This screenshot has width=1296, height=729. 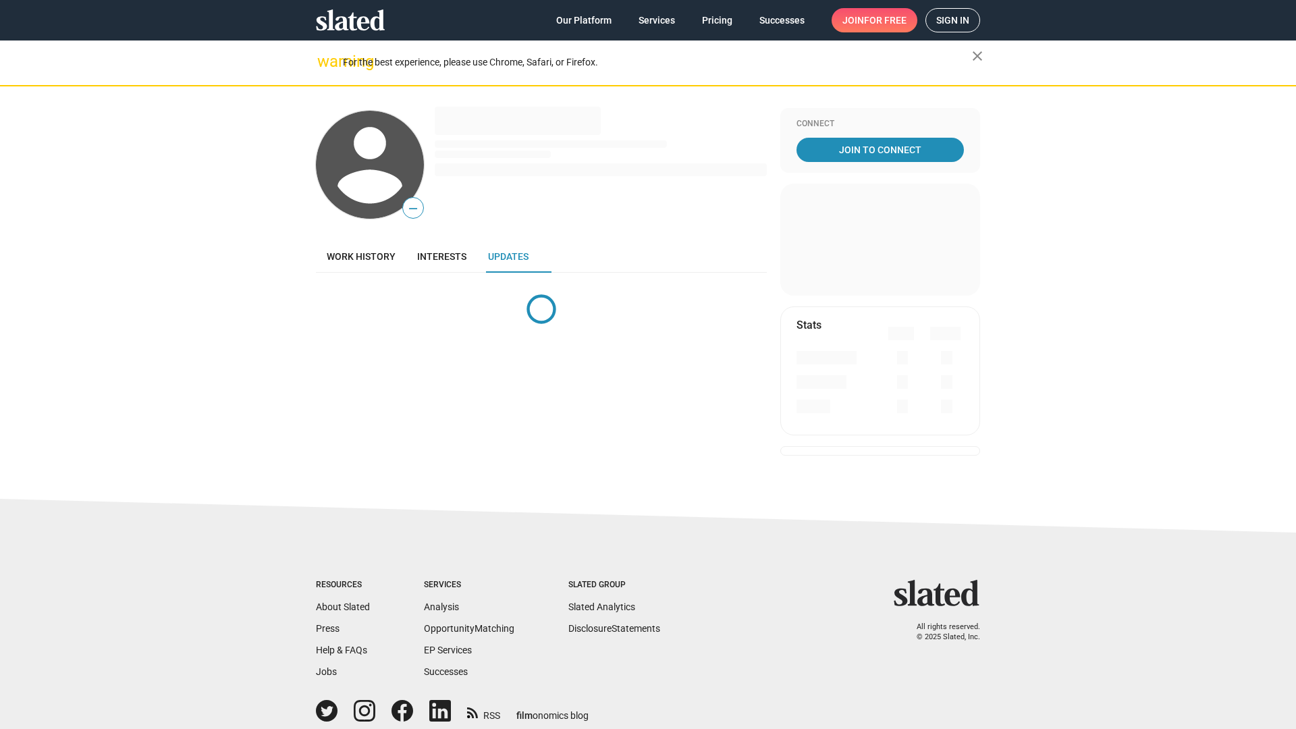 I want to click on span: for free, so click(x=885, y=20).